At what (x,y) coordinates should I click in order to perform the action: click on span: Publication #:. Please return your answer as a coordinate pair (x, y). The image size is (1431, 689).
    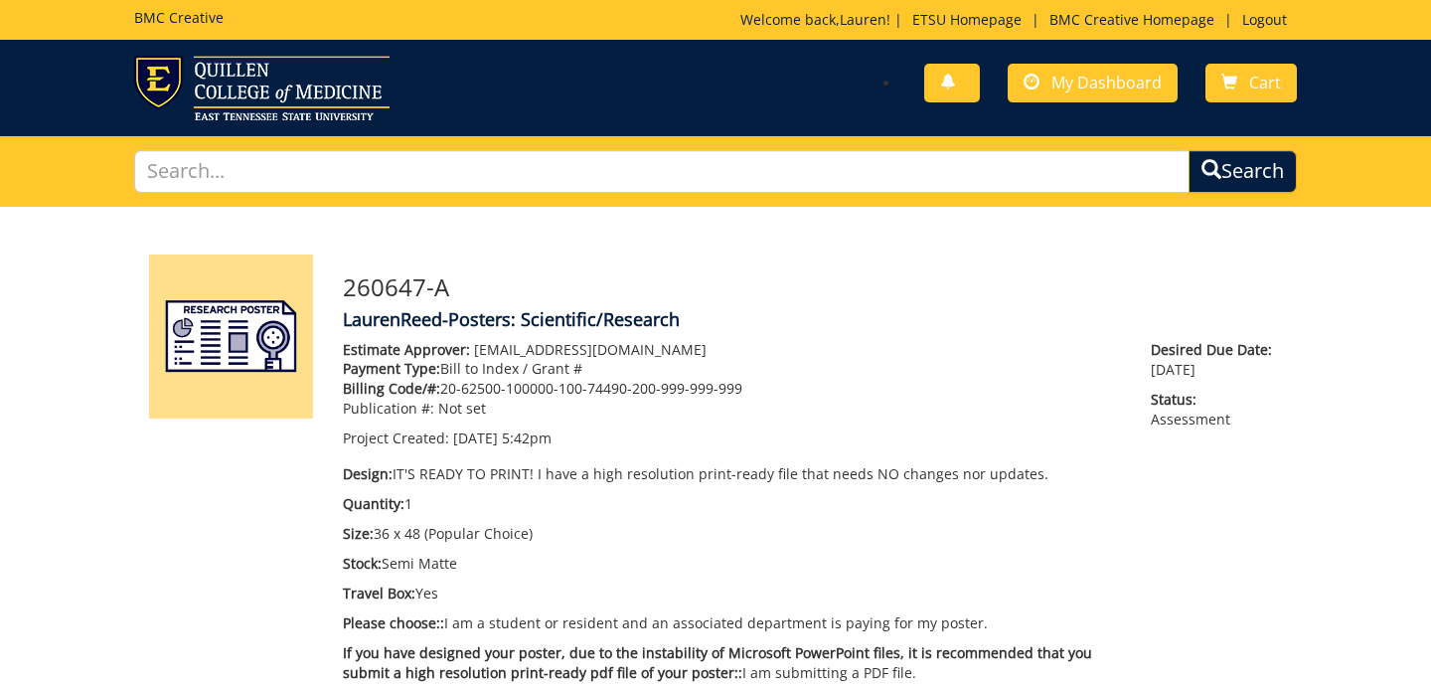
    Looking at the image, I should click on (389, 407).